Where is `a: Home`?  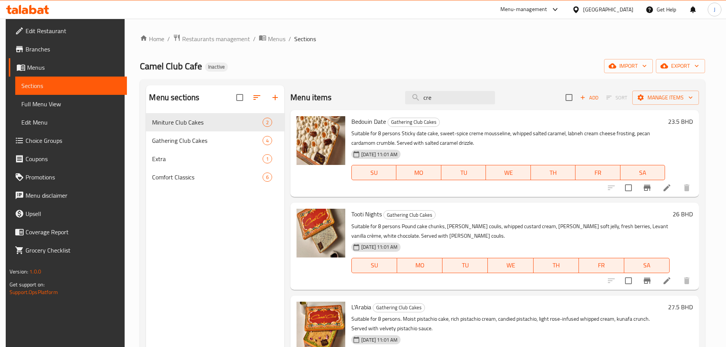
a: Home is located at coordinates (152, 39).